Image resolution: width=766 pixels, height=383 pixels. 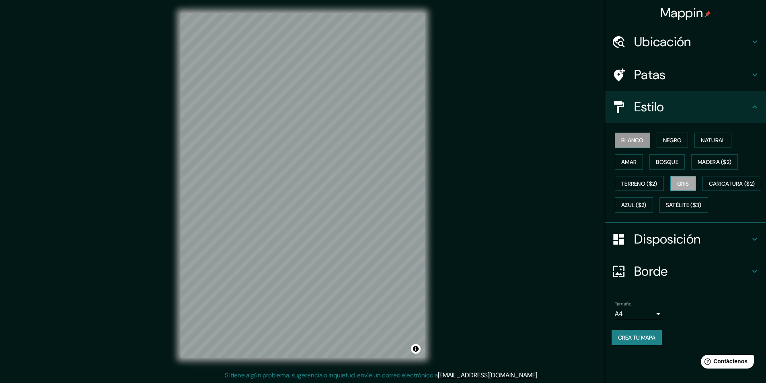 What do you see at coordinates (685, 75) in the screenshot?
I see `div: Patas` at bounding box center [685, 75].